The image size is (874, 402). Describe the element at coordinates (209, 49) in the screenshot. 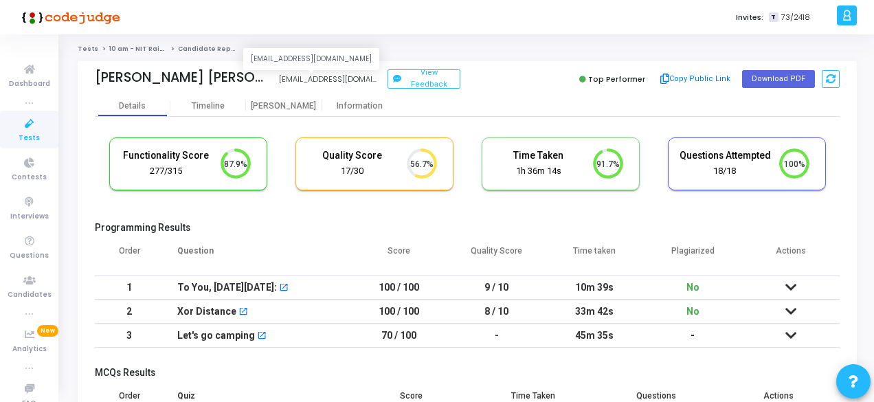

I see `span: Candidate Report` at that location.